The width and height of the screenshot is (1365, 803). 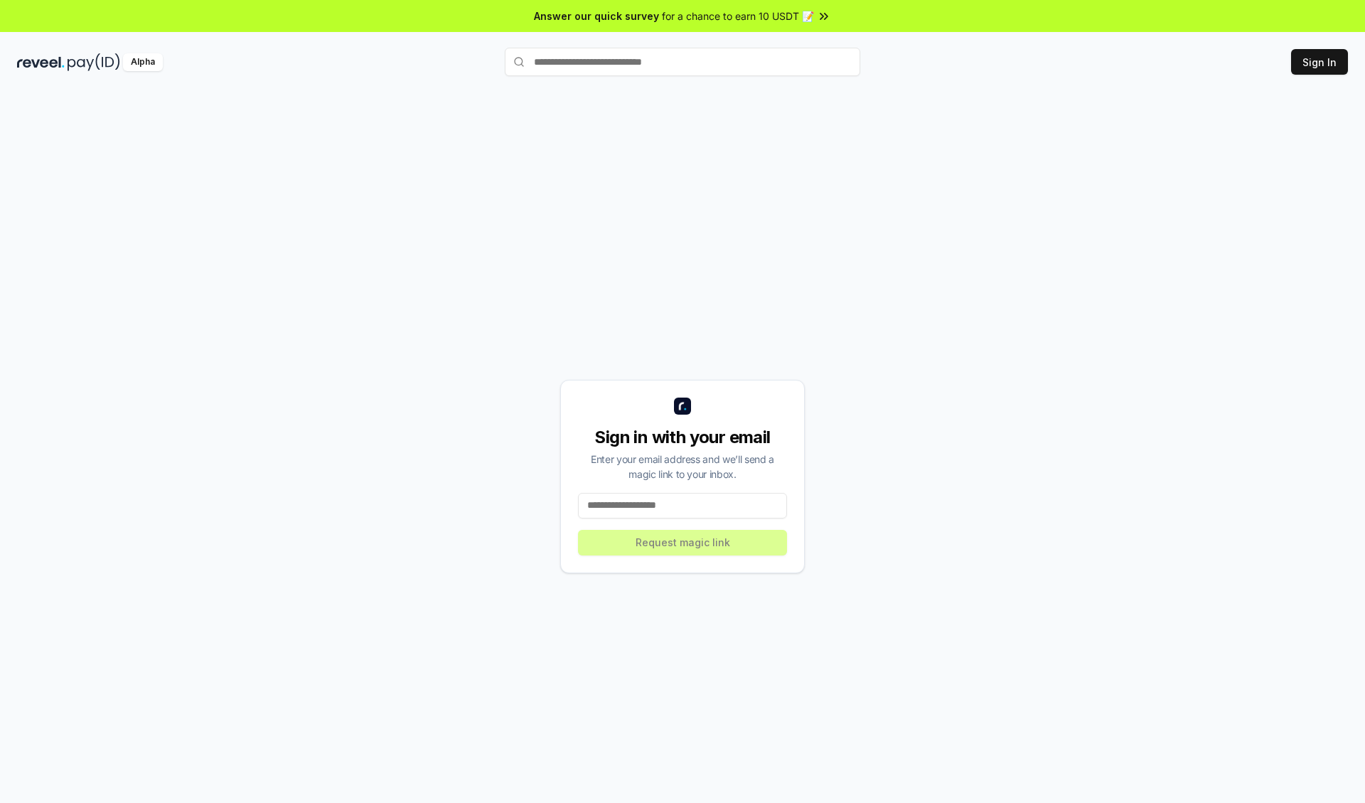 What do you see at coordinates (597, 16) in the screenshot?
I see `span: Answer our quick survey` at bounding box center [597, 16].